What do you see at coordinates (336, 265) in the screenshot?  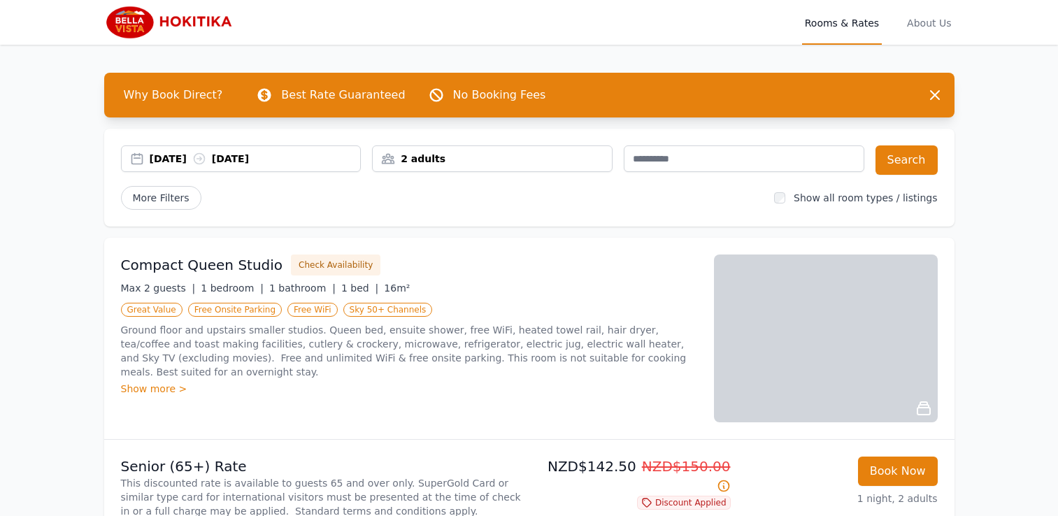 I see `button: Check Availability` at bounding box center [336, 265].